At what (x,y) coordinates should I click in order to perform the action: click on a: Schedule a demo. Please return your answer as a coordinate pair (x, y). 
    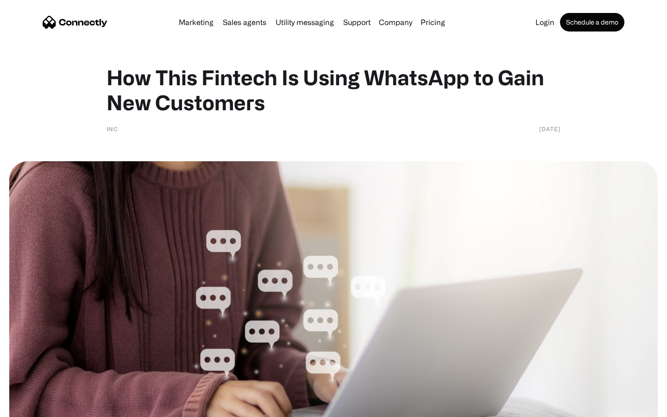
    Looking at the image, I should click on (592, 22).